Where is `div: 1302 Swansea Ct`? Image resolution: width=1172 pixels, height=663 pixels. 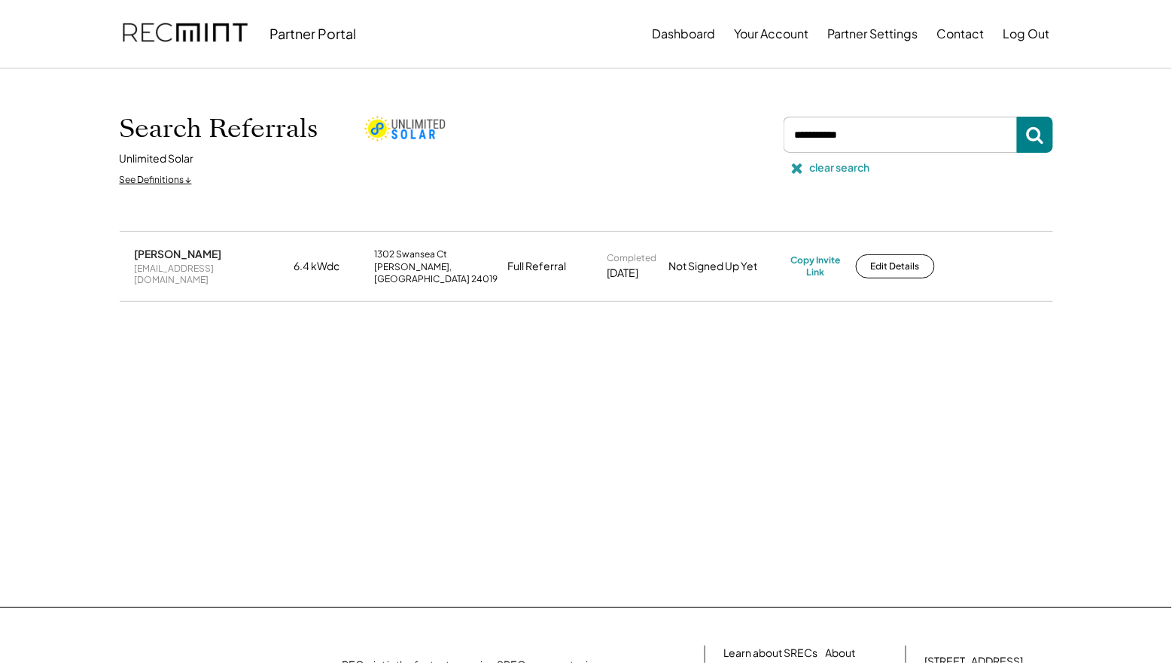
div: 1302 Swansea Ct is located at coordinates (411, 254).